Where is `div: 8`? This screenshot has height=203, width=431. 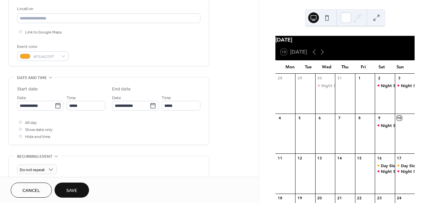
div: 8 is located at coordinates (359, 118).